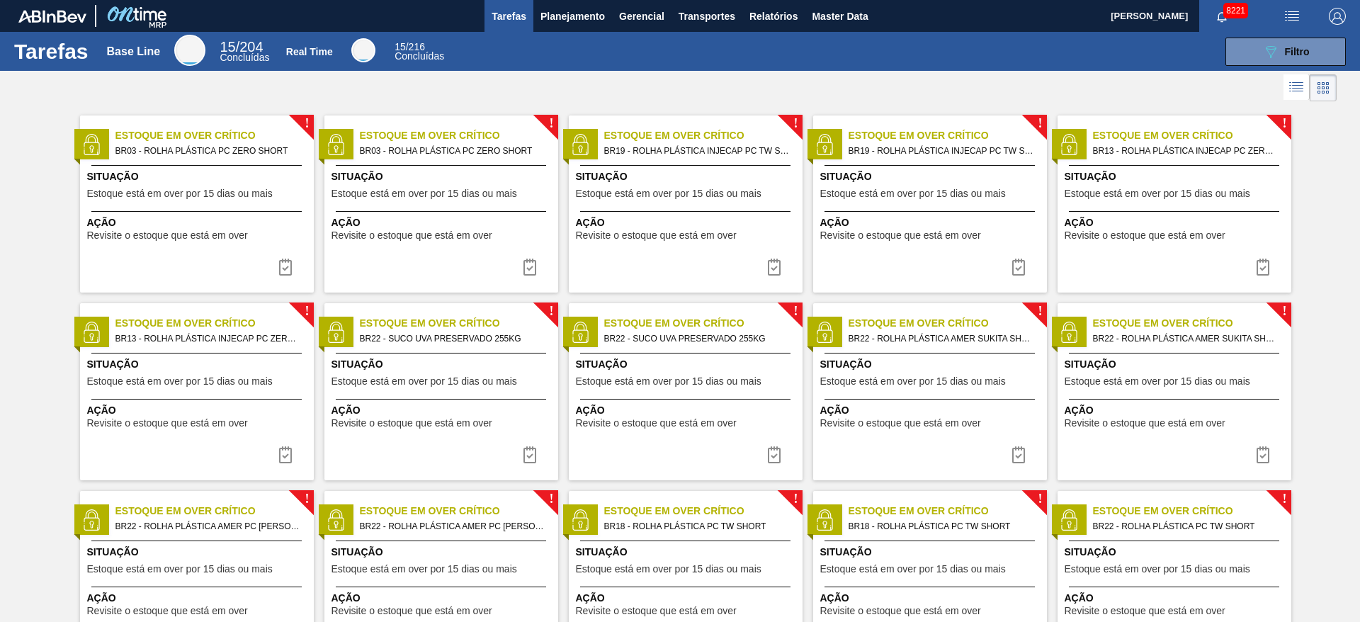 The height and width of the screenshot is (622, 1360). What do you see at coordinates (1263, 267) in the screenshot?
I see `div: Completar tarefa: 29781571` at bounding box center [1263, 267].